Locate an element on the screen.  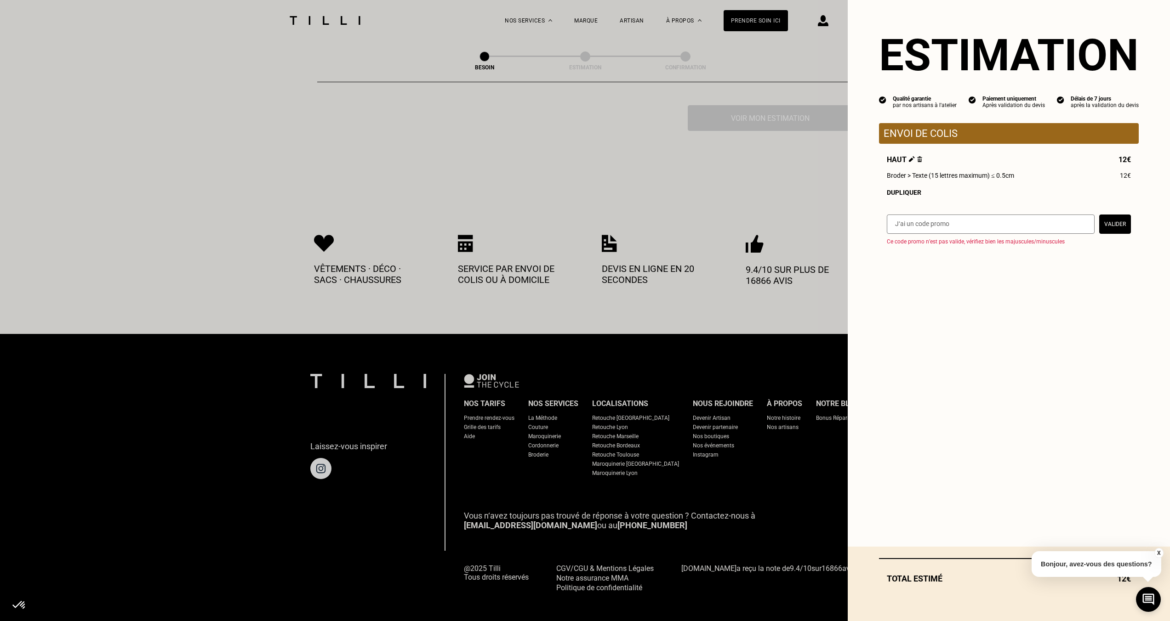
span: Broder > Texte (15 lettres maximum) ≤ 0.5cm is located at coordinates (950, 176).